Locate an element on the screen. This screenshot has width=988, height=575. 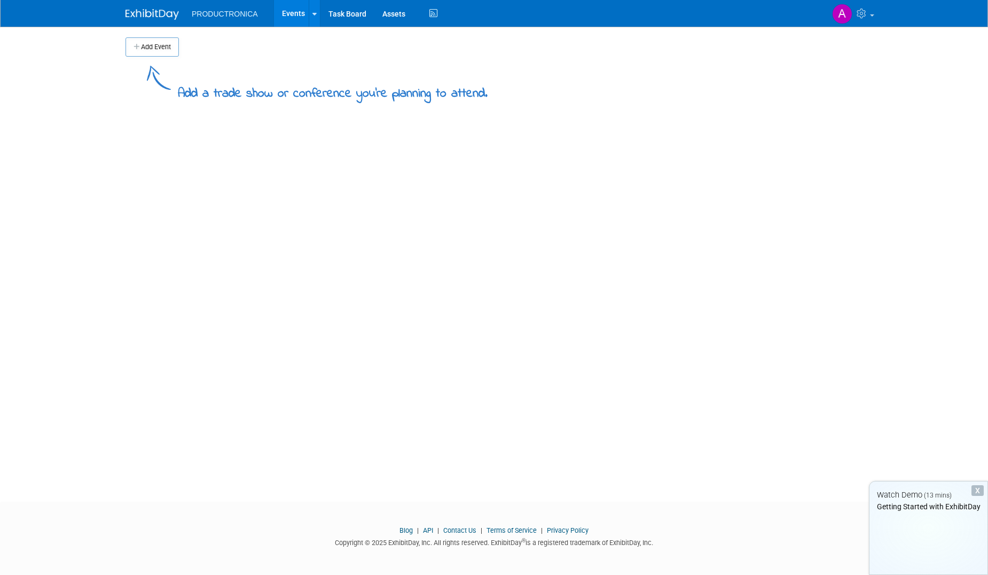
img: ExhibitDay is located at coordinates (152, 14).